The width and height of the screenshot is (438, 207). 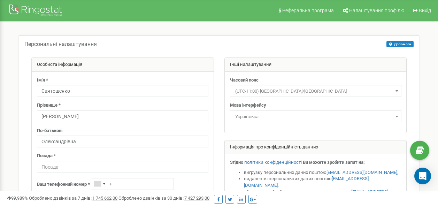 What do you see at coordinates (273, 162) in the screenshot?
I see `a: політики конфіденційності` at bounding box center [273, 162].